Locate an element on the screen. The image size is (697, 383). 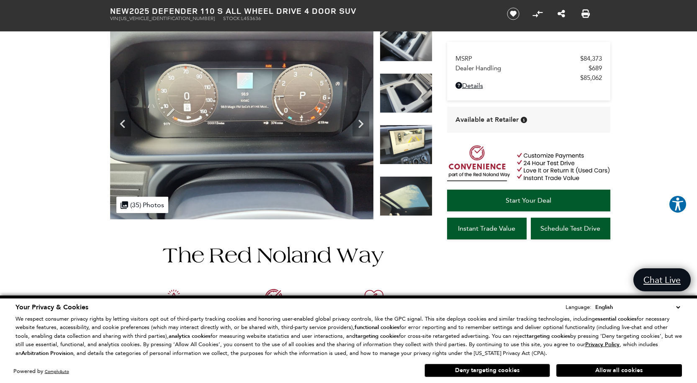
a: MSRP $84,373 is located at coordinates (528, 59).